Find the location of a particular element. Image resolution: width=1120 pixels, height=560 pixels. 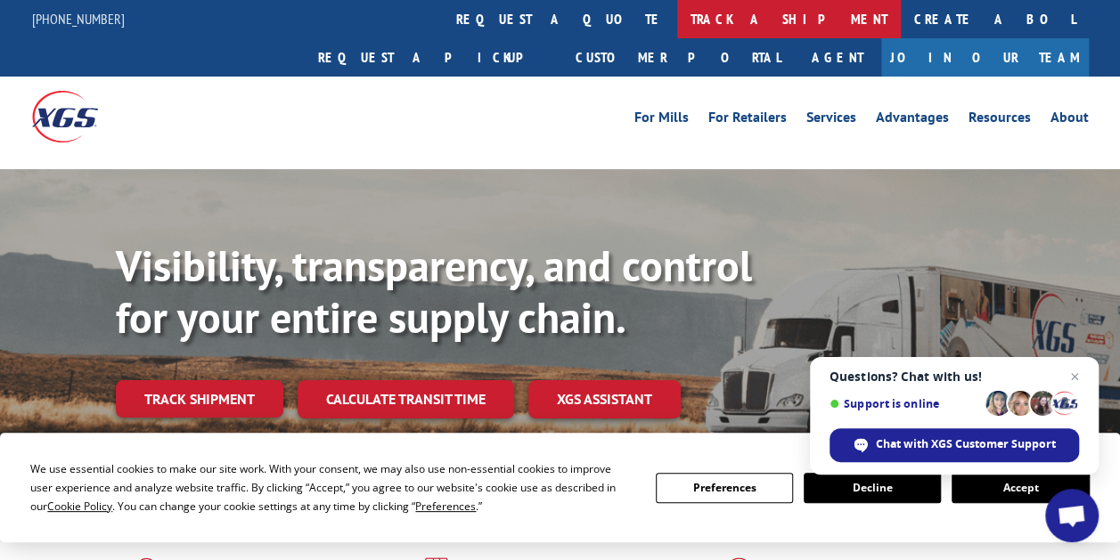

a: Services is located at coordinates (831, 120).